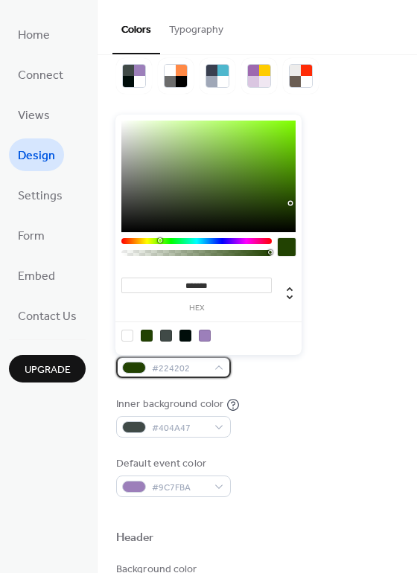 This screenshot has width=417, height=573. Describe the element at coordinates (36, 155) in the screenshot. I see `a: Design` at that location.